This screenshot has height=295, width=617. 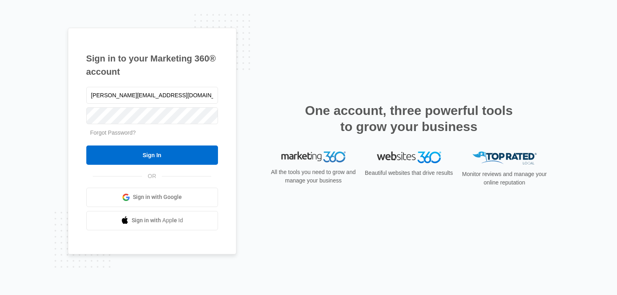 I want to click on a: Sign in with Apple Id, so click(x=152, y=220).